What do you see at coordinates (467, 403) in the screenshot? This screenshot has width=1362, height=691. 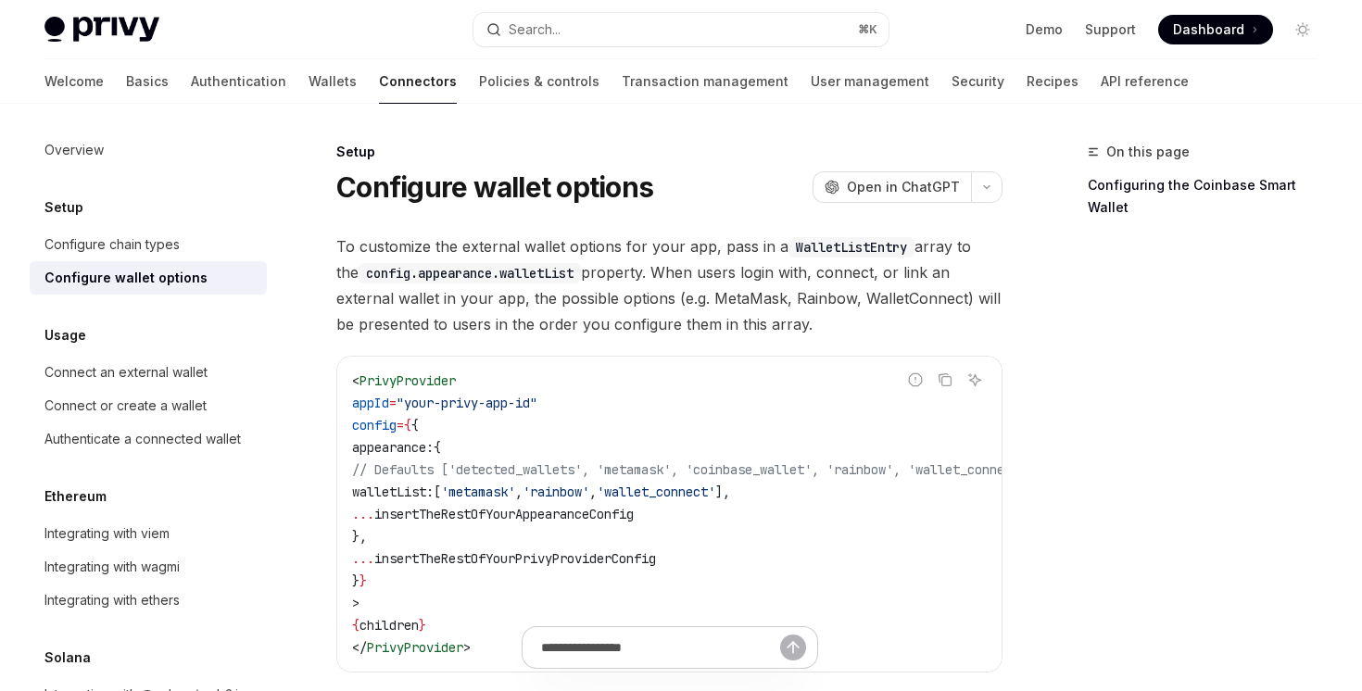 I see `span: "your-privy-app-id"` at bounding box center [467, 403].